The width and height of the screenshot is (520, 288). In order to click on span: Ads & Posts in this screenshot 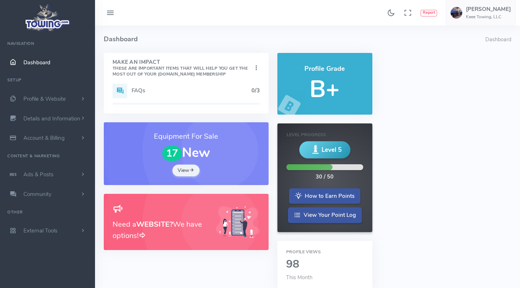, I will do `click(38, 175)`.